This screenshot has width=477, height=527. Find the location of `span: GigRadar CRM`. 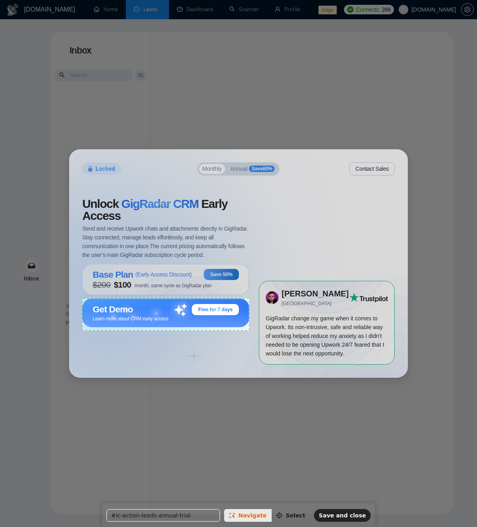

span: GigRadar CRM is located at coordinates (160, 204).